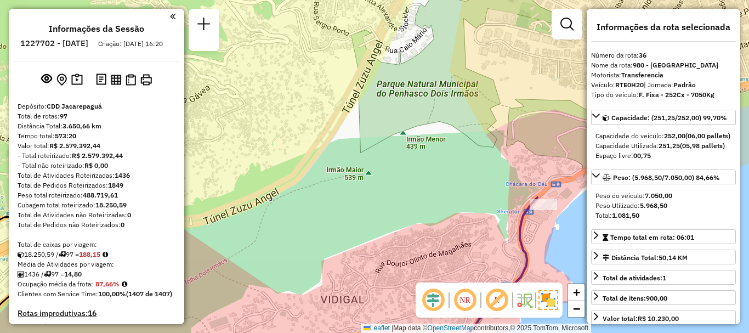 This screenshot has height=333, width=749. What do you see at coordinates (96, 165) in the screenshot?
I see `strong: R$ 0,00` at bounding box center [96, 165].